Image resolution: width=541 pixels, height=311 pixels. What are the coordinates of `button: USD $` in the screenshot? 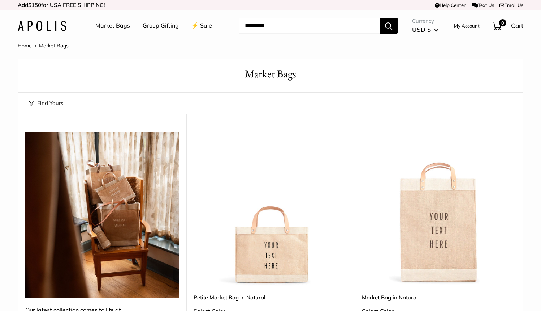 It's located at (425, 30).